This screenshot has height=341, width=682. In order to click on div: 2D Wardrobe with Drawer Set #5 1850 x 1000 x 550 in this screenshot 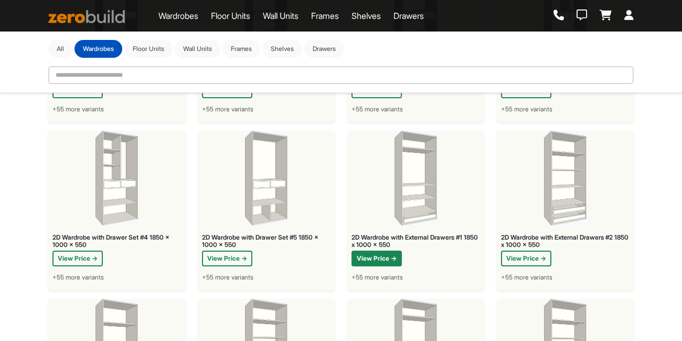, I will do `click(266, 241)`.